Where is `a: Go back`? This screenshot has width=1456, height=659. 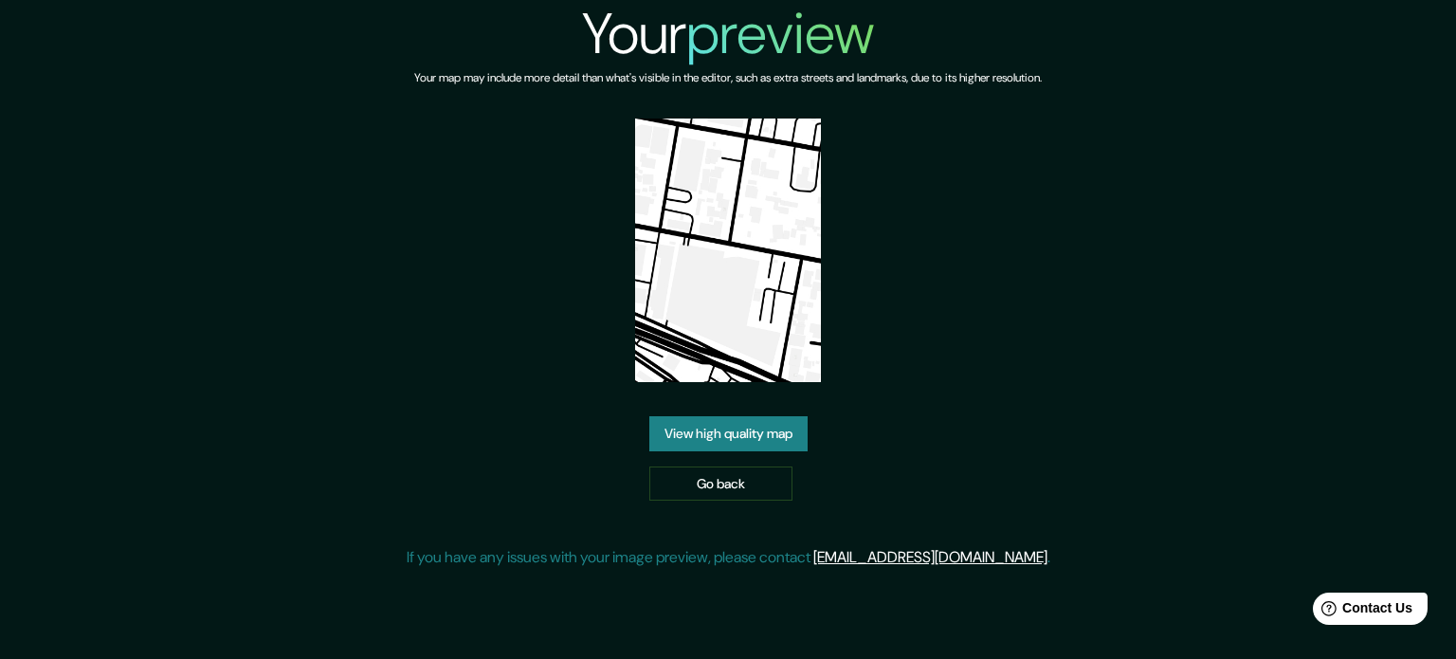 a: Go back is located at coordinates (720, 483).